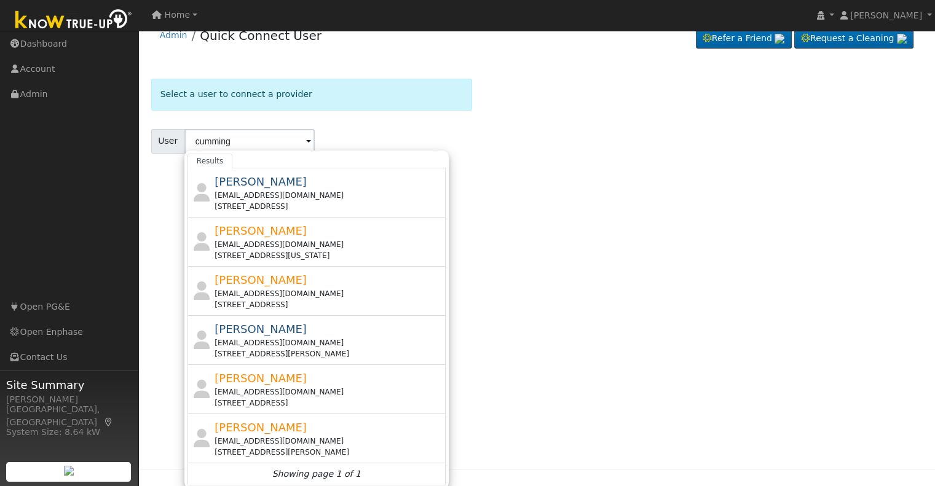 This screenshot has height=486, width=935. Describe the element at coordinates (312, 94) in the screenshot. I see `div: Select a user to connect a provider` at that location.